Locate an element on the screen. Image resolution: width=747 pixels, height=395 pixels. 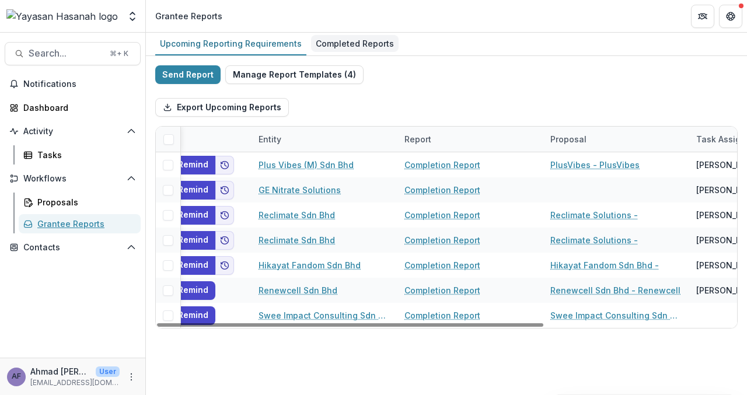
button: Send Report is located at coordinates (188, 75).